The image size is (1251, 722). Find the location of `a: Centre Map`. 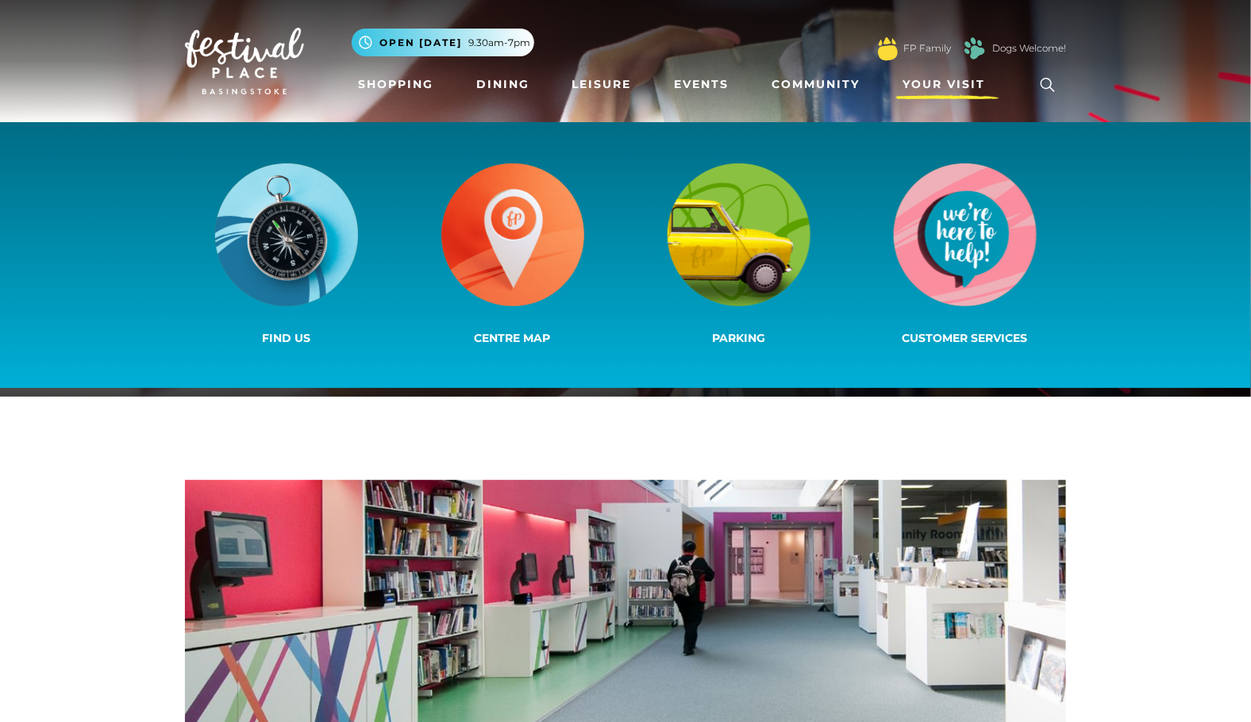

a: Centre Map is located at coordinates (512, 255).